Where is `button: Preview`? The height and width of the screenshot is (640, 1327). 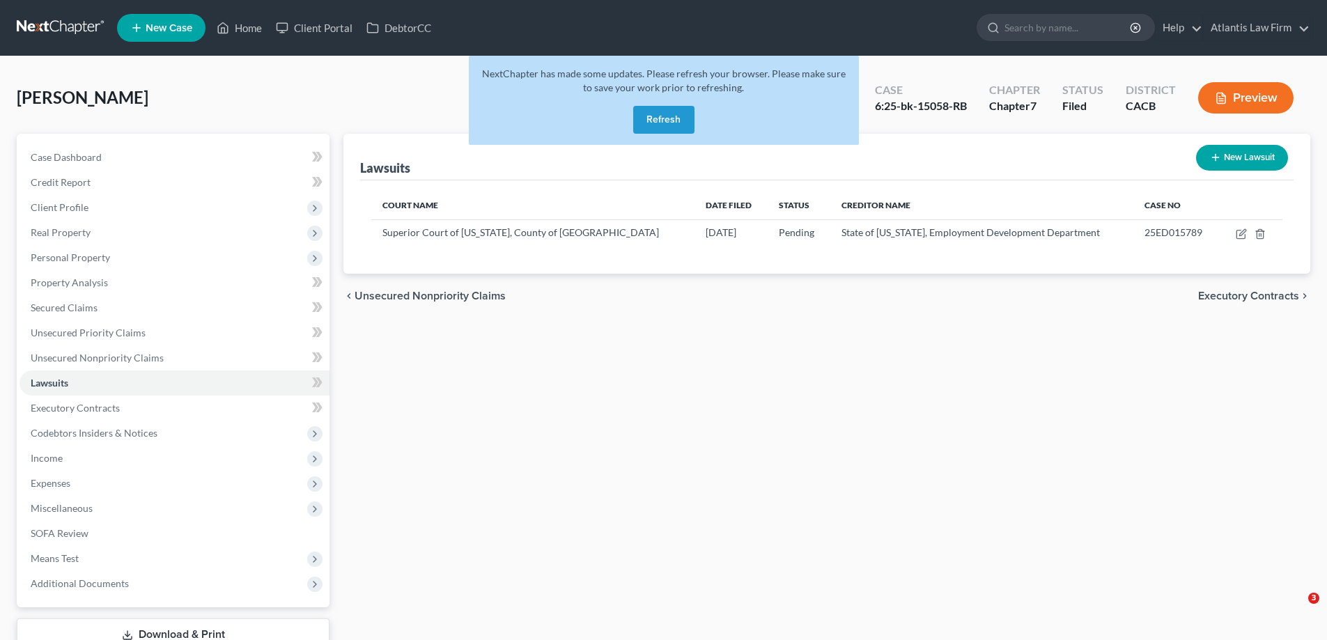
button: Preview is located at coordinates (1245, 98).